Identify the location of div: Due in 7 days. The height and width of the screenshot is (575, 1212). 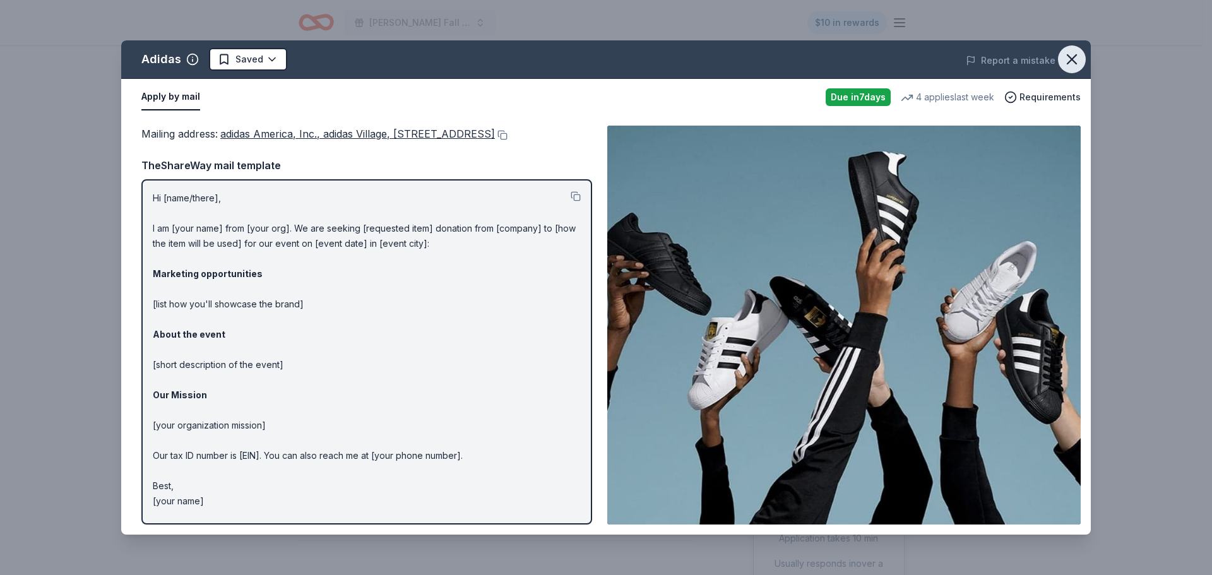
(858, 97).